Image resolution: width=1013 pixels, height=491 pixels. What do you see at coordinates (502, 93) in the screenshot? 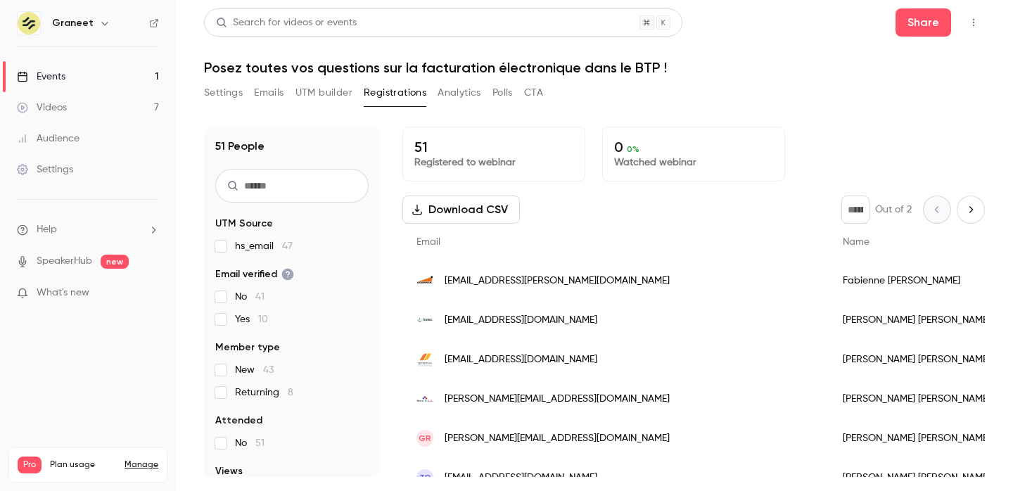
I see `button: Polls` at bounding box center [502, 93].